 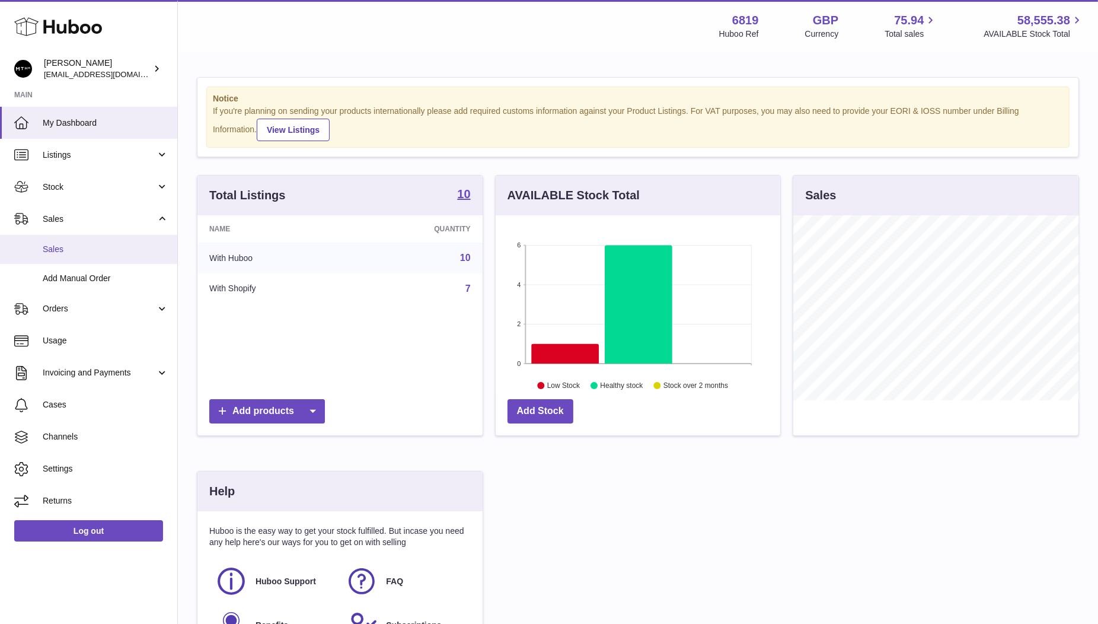 I want to click on text: 6, so click(x=519, y=245).